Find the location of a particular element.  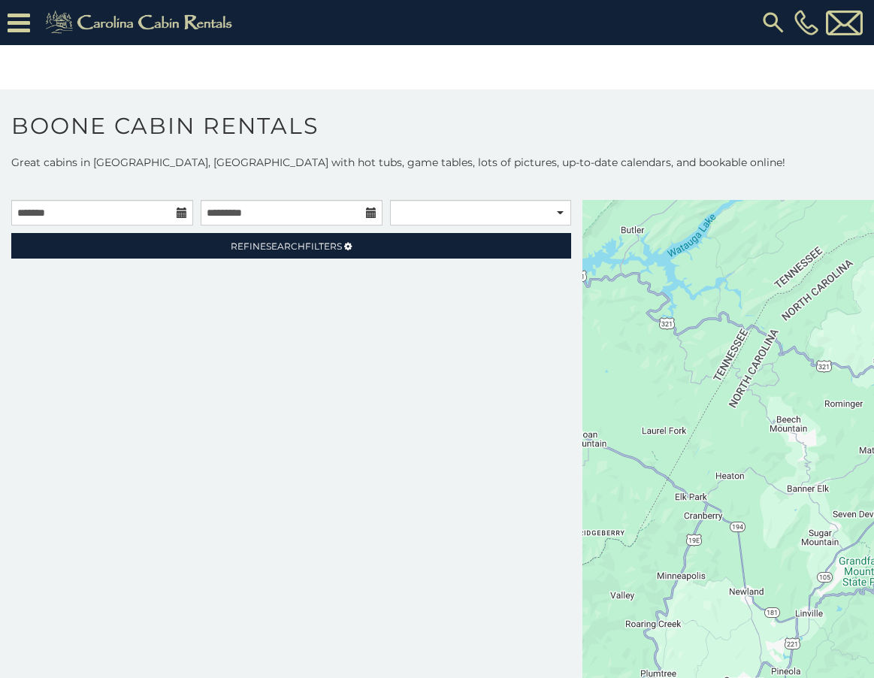

a: RefineSearchFilters is located at coordinates (291, 246).